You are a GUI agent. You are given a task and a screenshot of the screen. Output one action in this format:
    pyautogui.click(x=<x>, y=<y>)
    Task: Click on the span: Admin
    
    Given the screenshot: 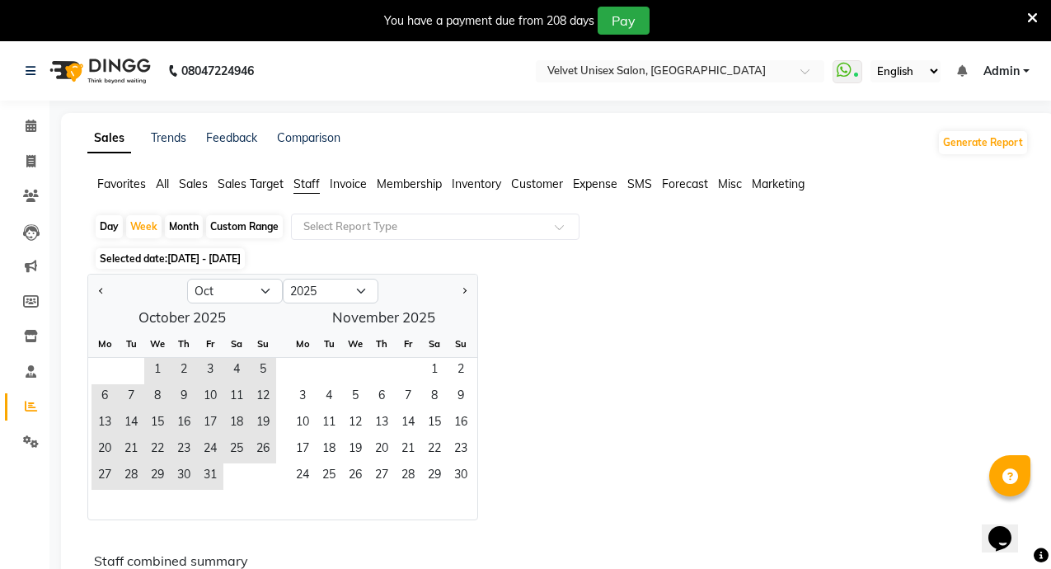 What is the action you would take?
    pyautogui.click(x=1001, y=71)
    